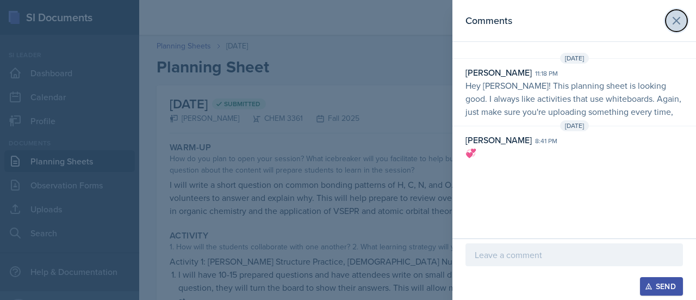 This screenshot has width=696, height=300. Describe the element at coordinates (547, 73) in the screenshot. I see `div: 11:18 pm` at that location.